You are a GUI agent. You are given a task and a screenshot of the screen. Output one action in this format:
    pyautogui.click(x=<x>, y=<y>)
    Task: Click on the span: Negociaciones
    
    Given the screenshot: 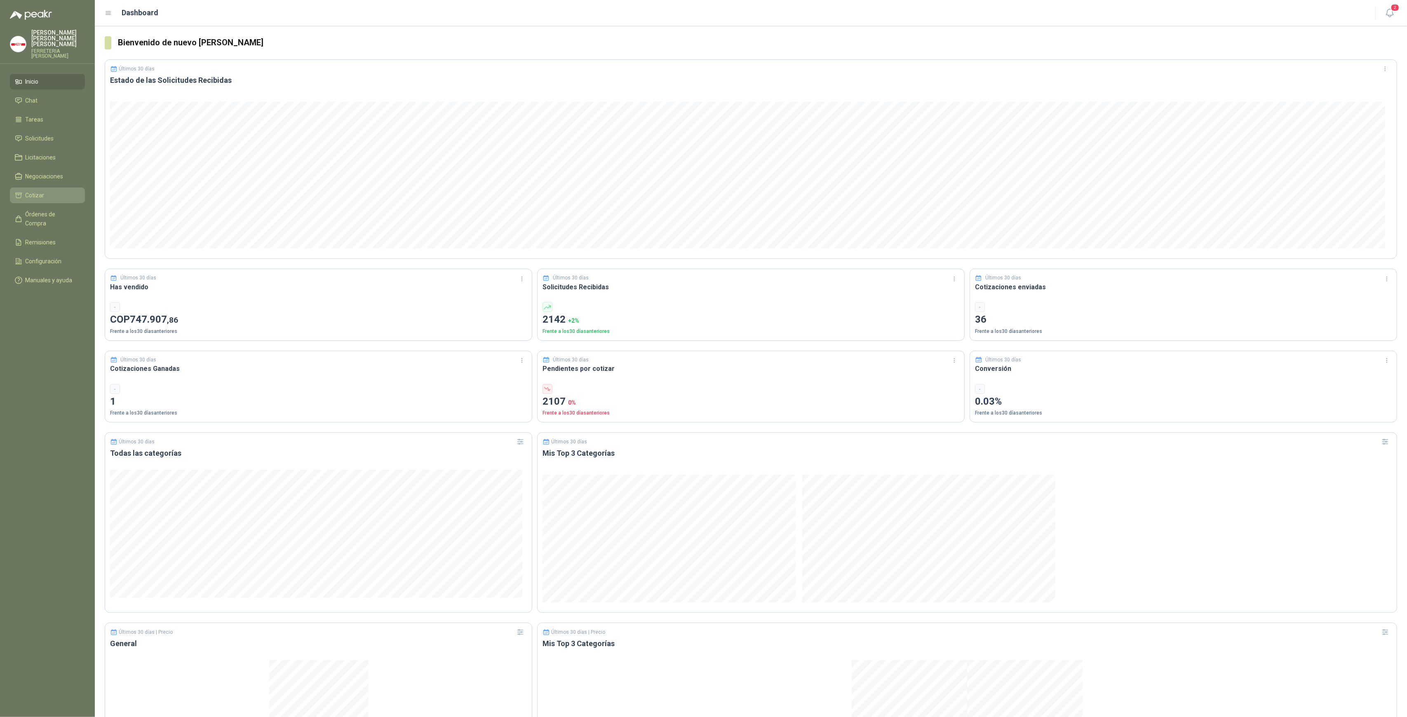 What is the action you would take?
    pyautogui.click(x=45, y=176)
    